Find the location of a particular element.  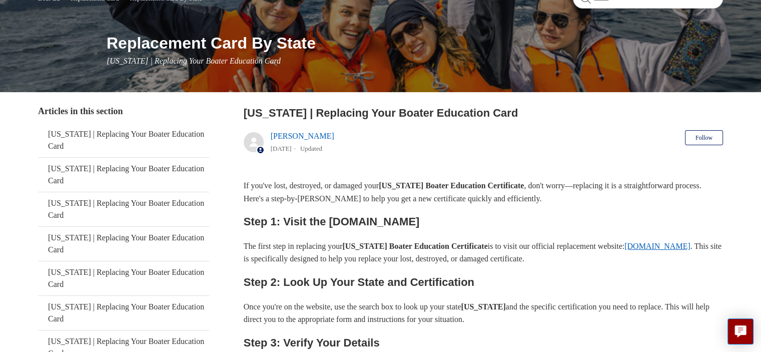

span: Articles in this section is located at coordinates (80, 111).